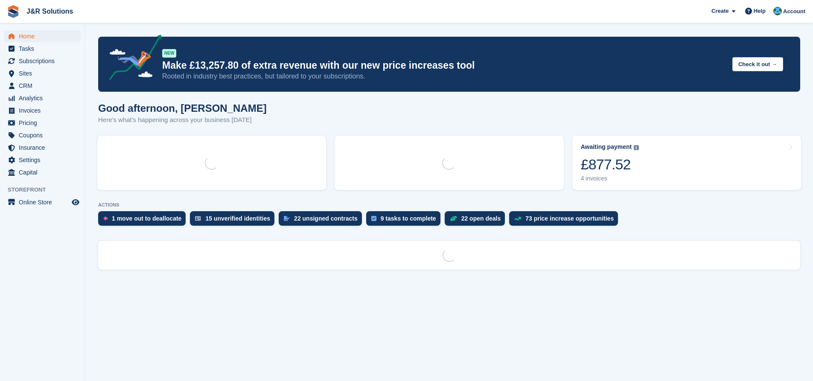 The width and height of the screenshot is (813, 381). What do you see at coordinates (477, 221) in the screenshot?
I see `a: 22 open deals` at bounding box center [477, 221].